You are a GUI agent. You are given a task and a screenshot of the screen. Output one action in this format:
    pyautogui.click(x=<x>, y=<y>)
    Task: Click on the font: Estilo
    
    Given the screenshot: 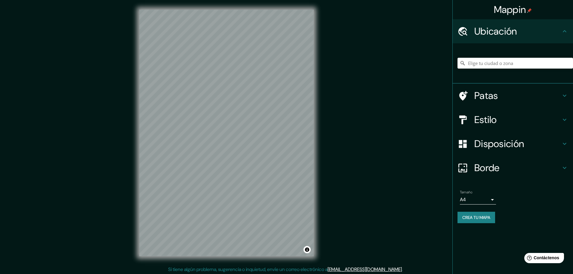 What is the action you would take?
    pyautogui.click(x=485, y=120)
    